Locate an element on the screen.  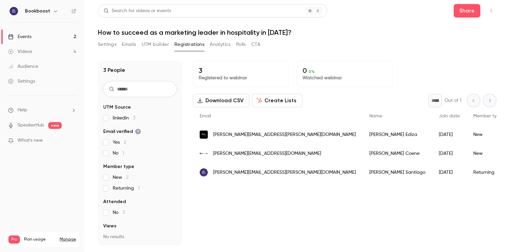
p: 0 is located at coordinates (345, 71).